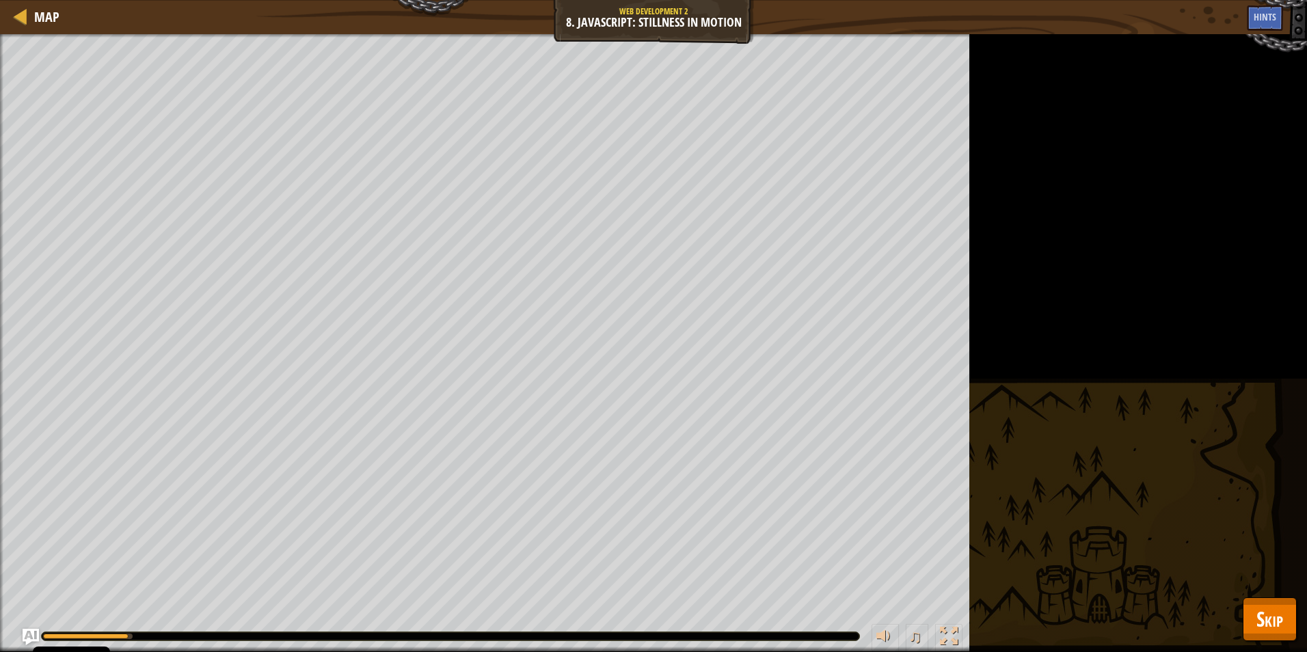  I want to click on button: Ask AI, so click(31, 637).